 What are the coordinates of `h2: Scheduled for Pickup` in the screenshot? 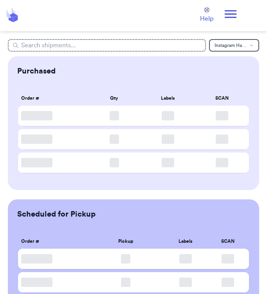 It's located at (56, 214).